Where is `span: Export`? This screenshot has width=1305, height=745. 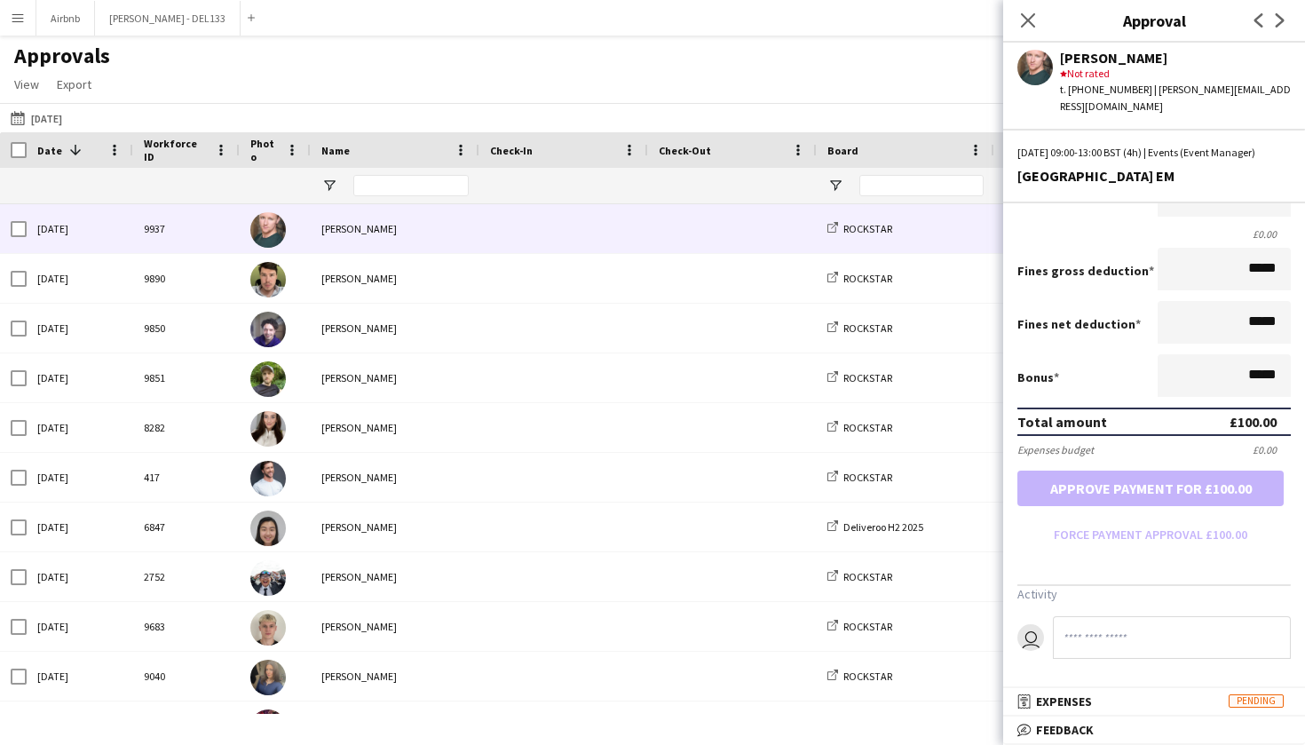
span: Export is located at coordinates (74, 84).